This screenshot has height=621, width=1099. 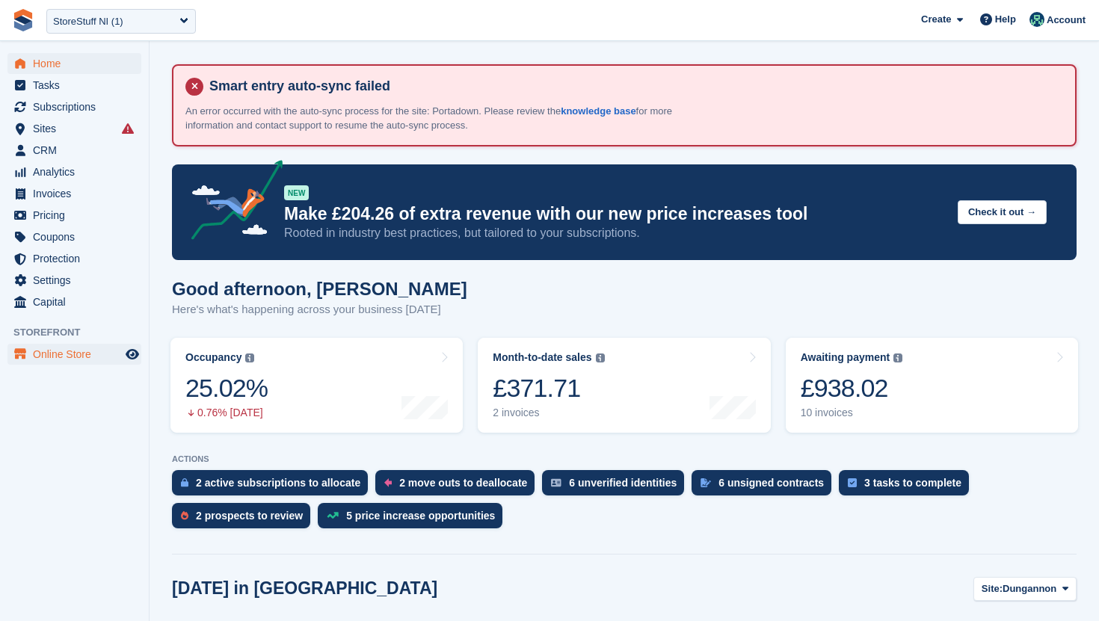 I want to click on a: Awaiting payment £938.02 10 invoices, so click(x=932, y=385).